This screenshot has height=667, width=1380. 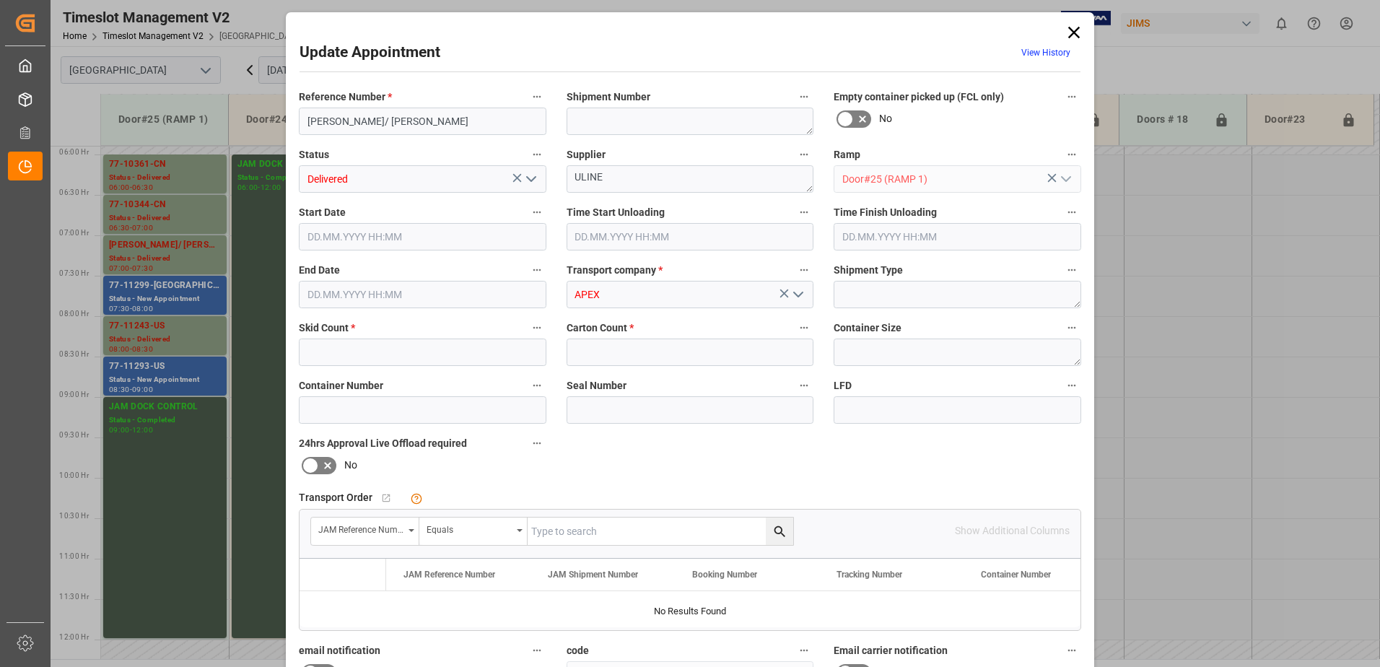 What do you see at coordinates (383, 443) in the screenshot?
I see `span: 24hrs Approval Live Offload required` at bounding box center [383, 443].